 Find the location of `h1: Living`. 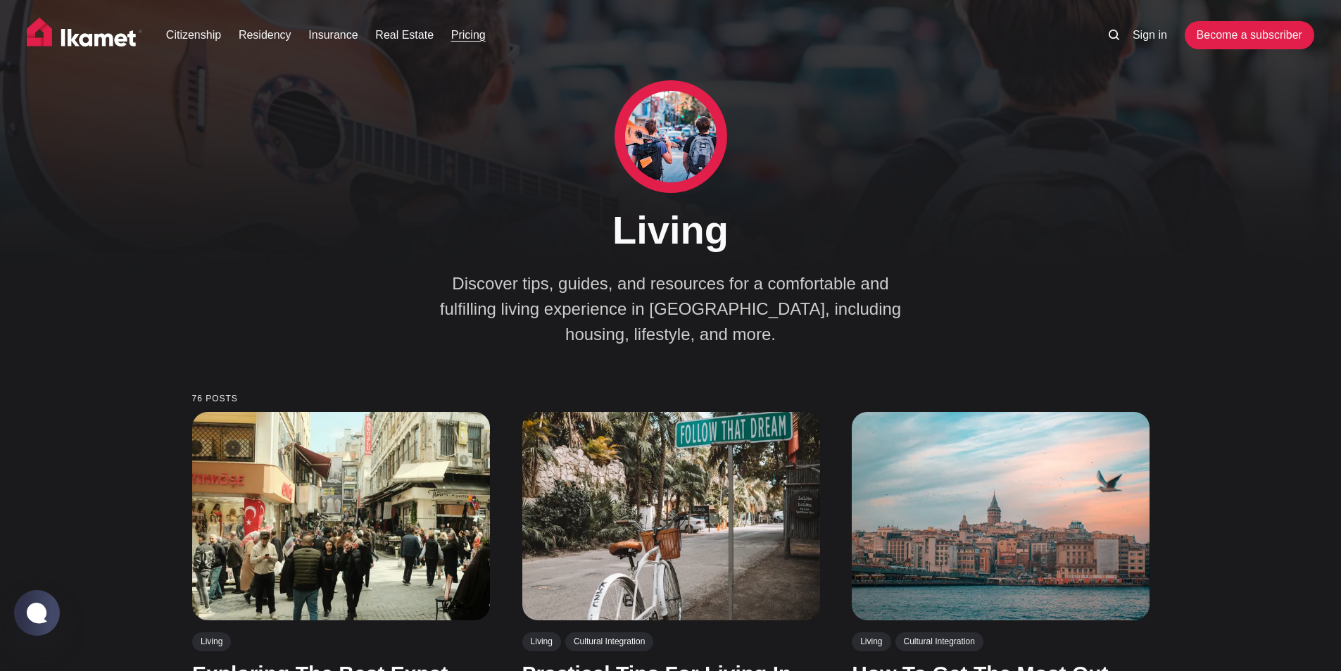

h1: Living is located at coordinates (671, 229).